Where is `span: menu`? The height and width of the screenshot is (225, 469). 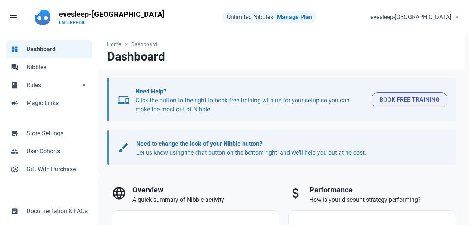
span: menu is located at coordinates (13, 17).